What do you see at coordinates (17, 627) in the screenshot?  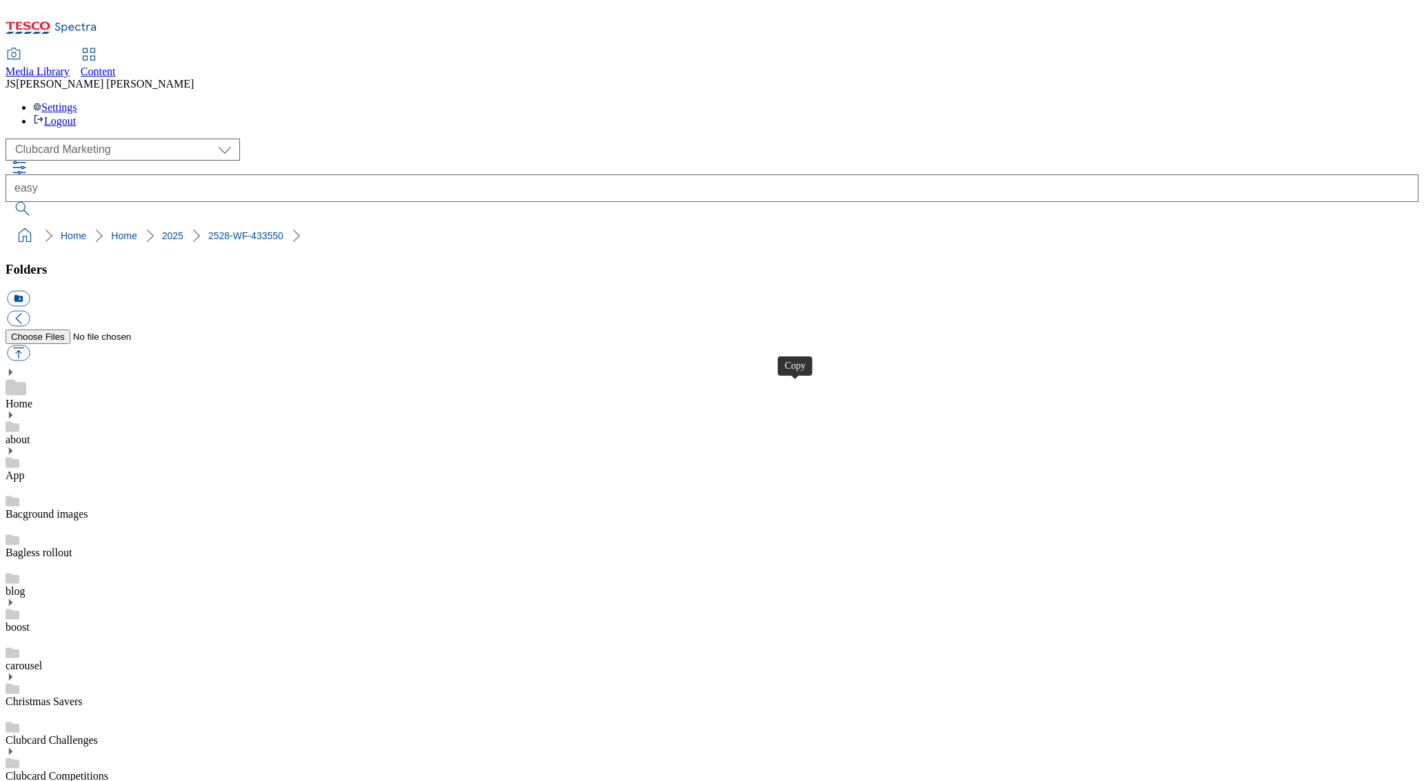 I see `a: boost` at bounding box center [17, 627].